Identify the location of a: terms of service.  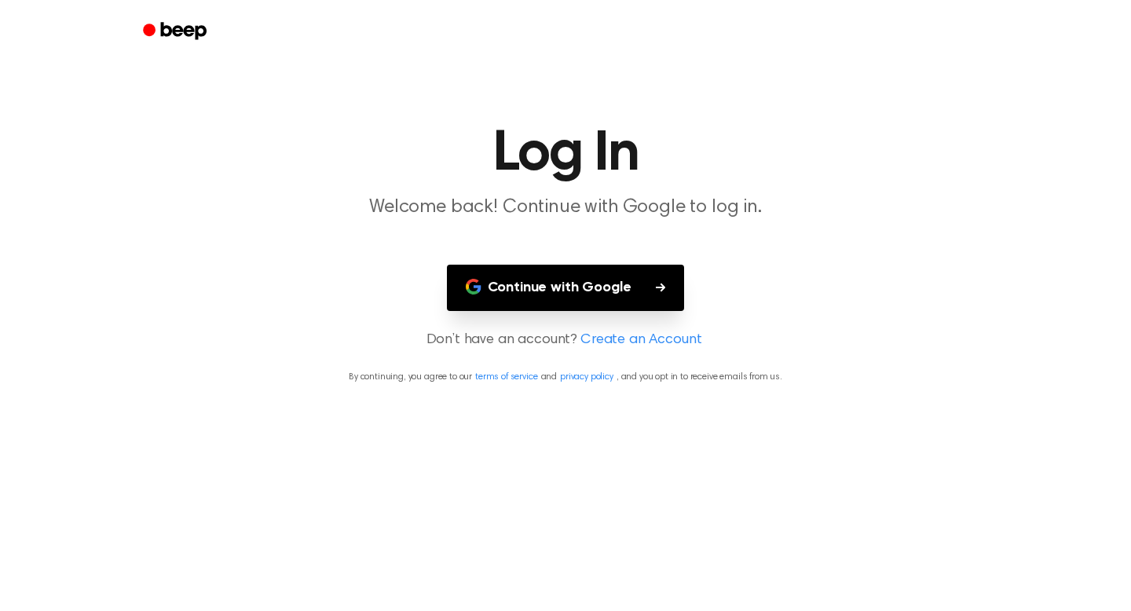
(506, 377).